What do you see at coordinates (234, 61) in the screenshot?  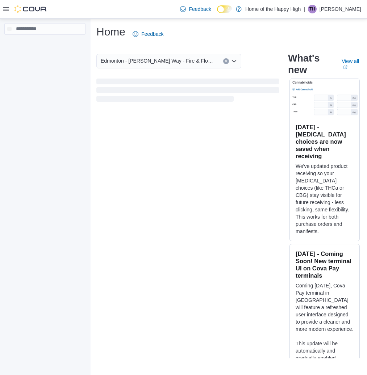 I see `button: Open list of options` at bounding box center [234, 61].